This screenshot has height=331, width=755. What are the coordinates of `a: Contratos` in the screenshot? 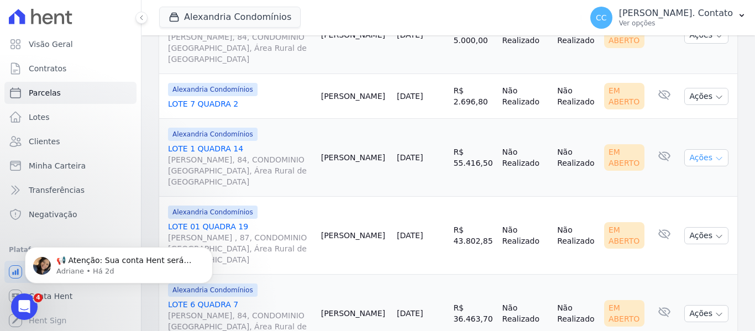 It's located at (70, 69).